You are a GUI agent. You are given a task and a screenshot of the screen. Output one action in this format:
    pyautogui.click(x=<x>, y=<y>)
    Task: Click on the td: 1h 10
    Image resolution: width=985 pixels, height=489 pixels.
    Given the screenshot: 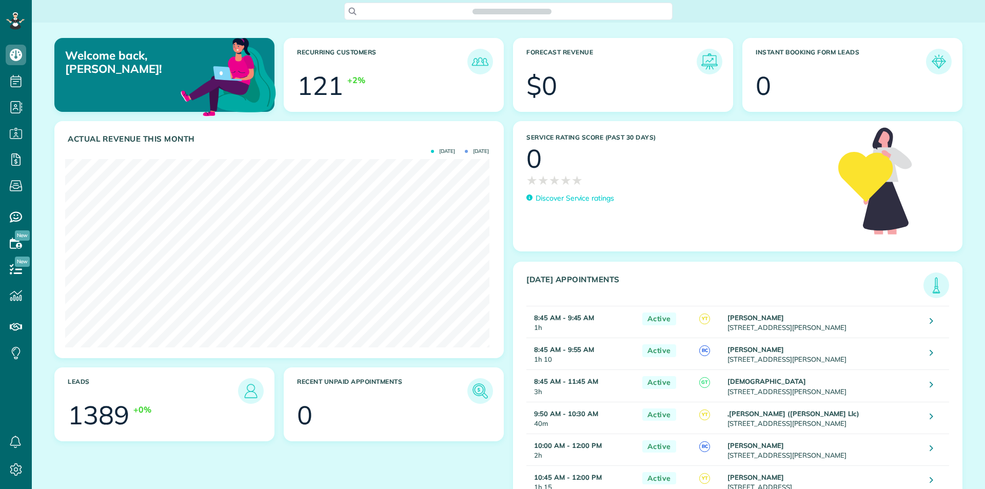 What is the action you would take?
    pyautogui.click(x=582, y=354)
    